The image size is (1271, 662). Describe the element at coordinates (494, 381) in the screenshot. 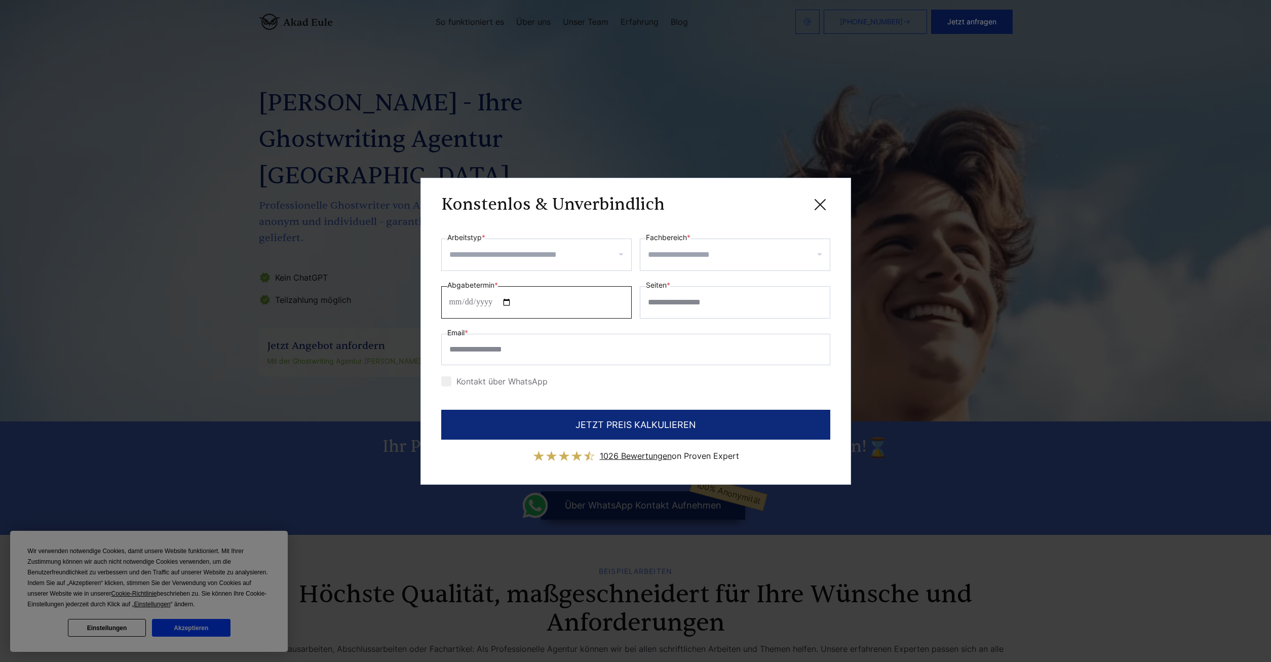

I see `label: Kontakt über WhatsApp` at that location.